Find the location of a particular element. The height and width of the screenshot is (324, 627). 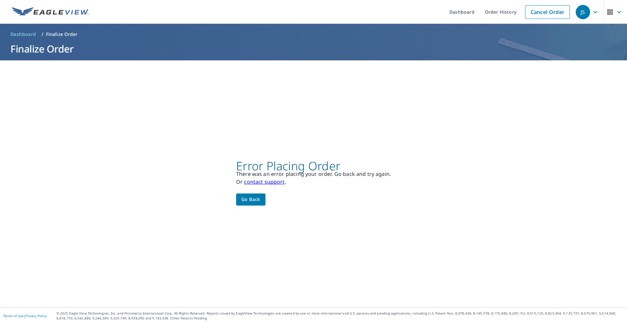

a: Dashboard is located at coordinates (23, 34).